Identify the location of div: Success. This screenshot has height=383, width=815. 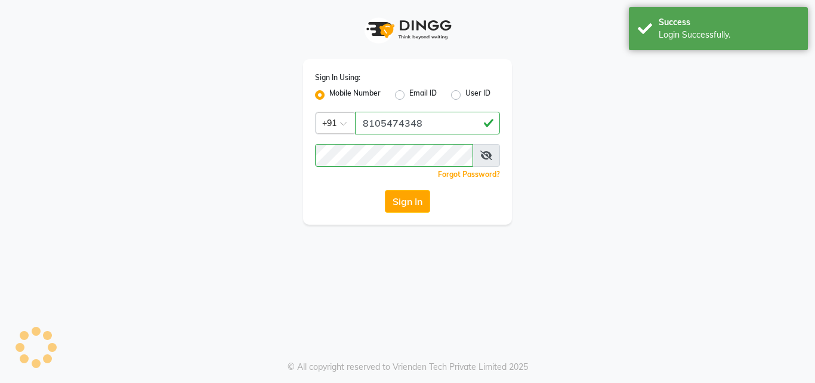
(729, 22).